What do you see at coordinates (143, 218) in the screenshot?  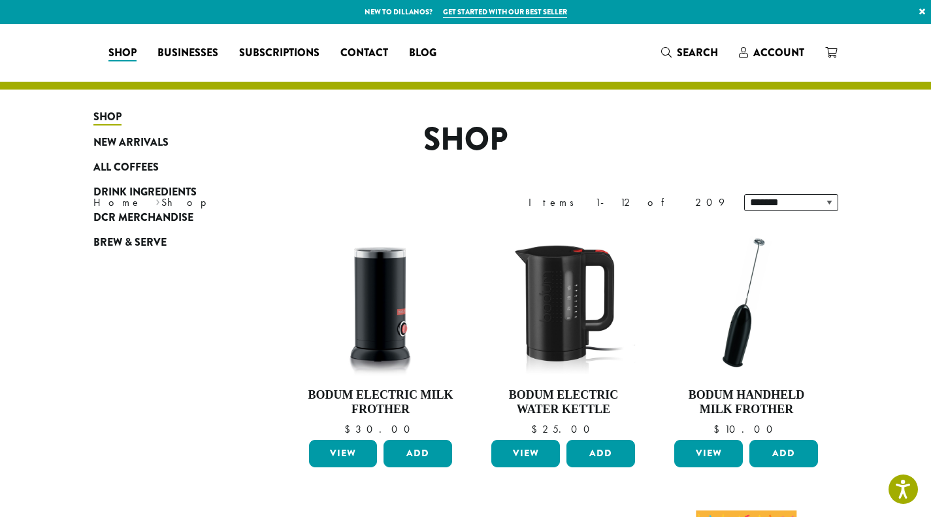 I see `span: DCR Merchandise` at bounding box center [143, 218].